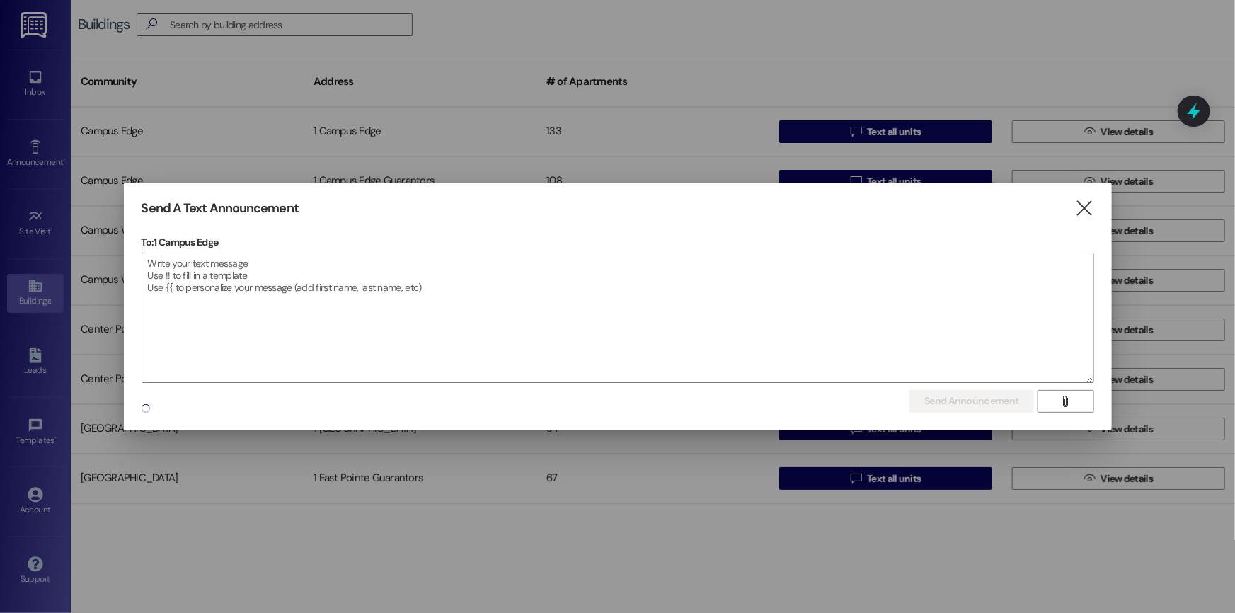 The image size is (1235, 613). I want to click on span: Send Announcement, so click(971, 401).